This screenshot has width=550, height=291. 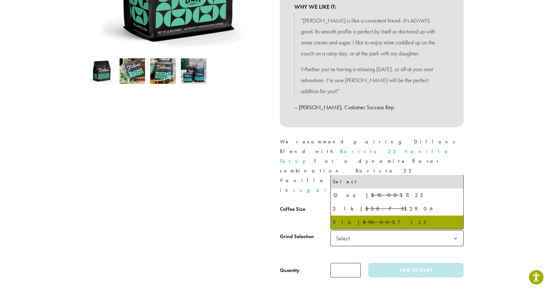 I want to click on div: Quantity, so click(x=290, y=271).